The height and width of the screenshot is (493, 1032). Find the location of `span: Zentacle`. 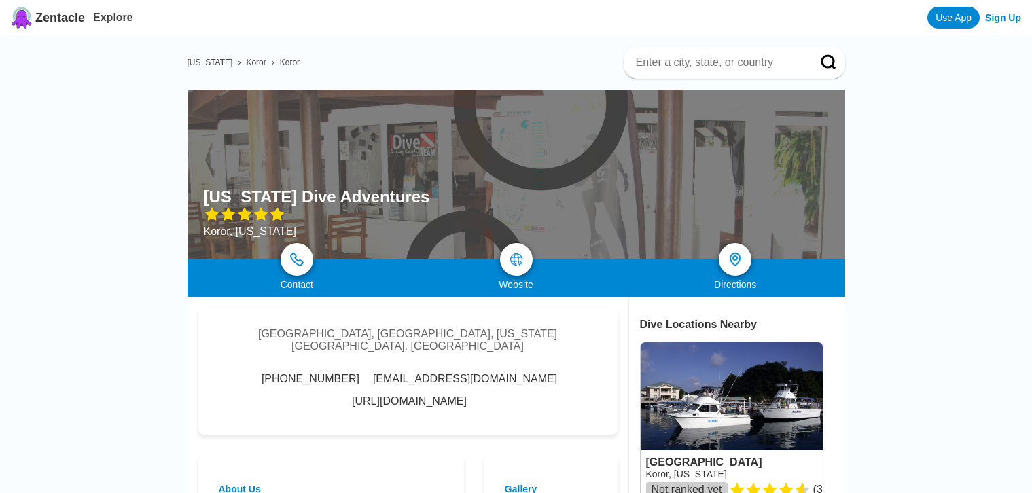

span: Zentacle is located at coordinates (60, 18).